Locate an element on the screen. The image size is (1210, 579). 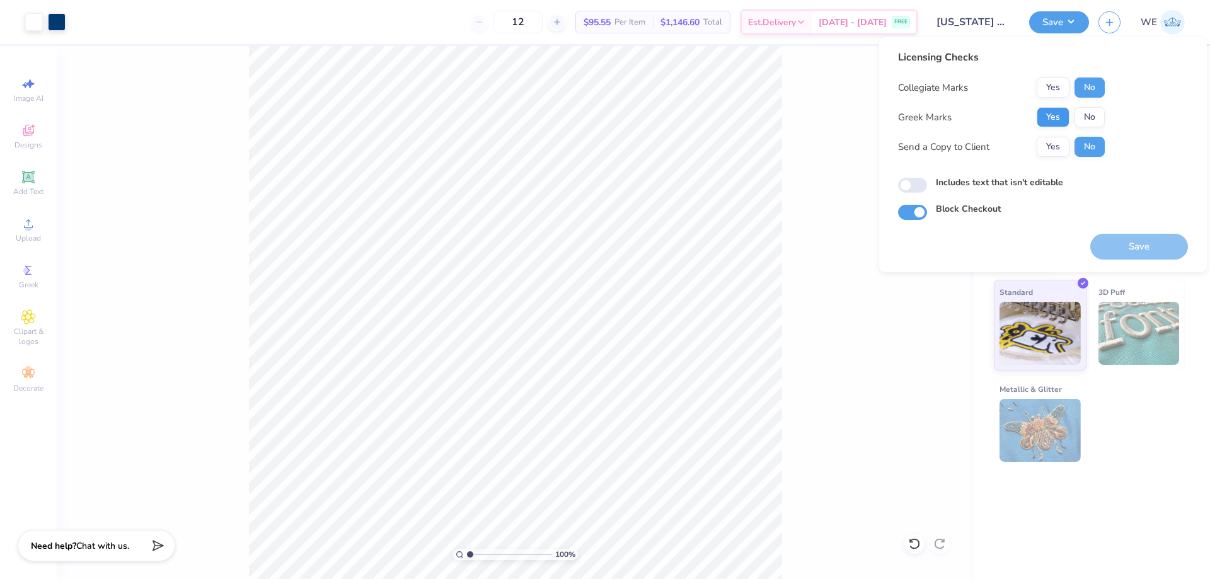
strong: Need help? is located at coordinates (54, 546).